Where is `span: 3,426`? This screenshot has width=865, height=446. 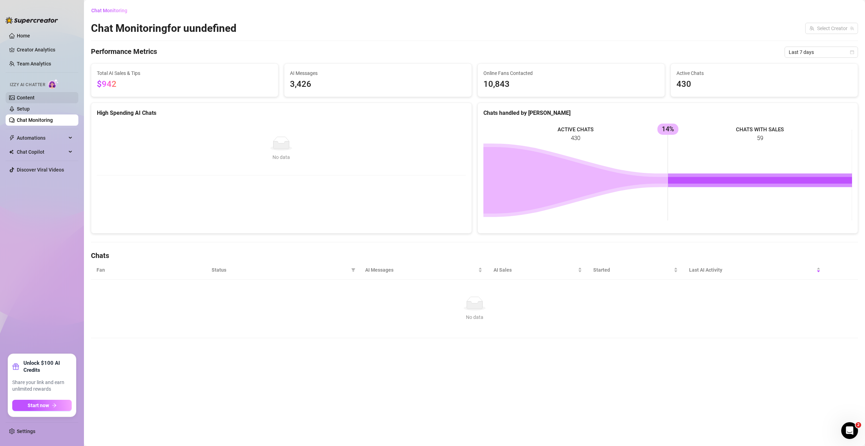 span: 3,426 is located at coordinates (378, 84).